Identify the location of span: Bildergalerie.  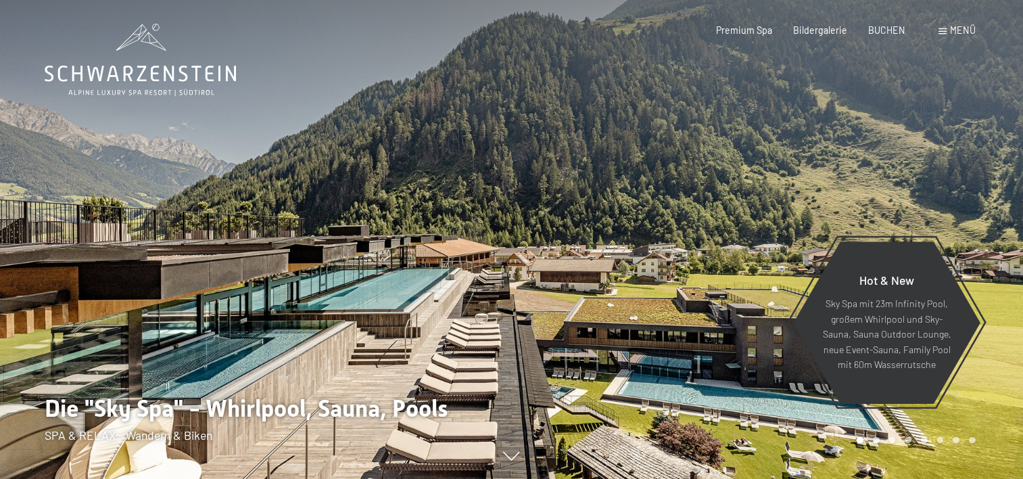
(820, 30).